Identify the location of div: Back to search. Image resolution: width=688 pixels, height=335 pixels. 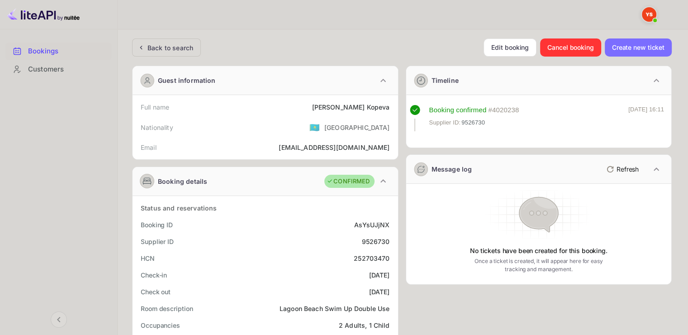
(170, 48).